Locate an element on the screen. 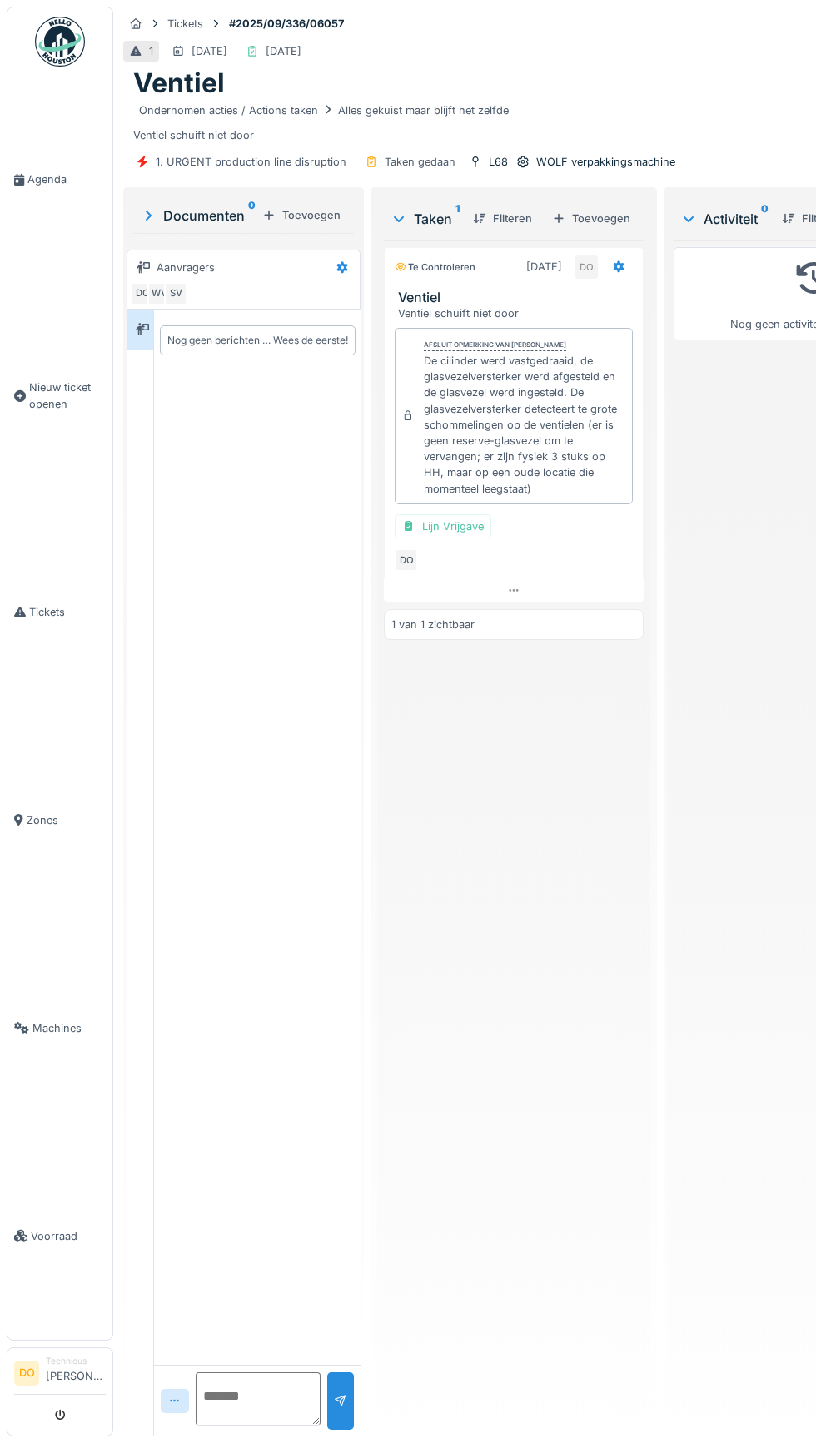  h3: Ventiel is located at coordinates (517, 297).